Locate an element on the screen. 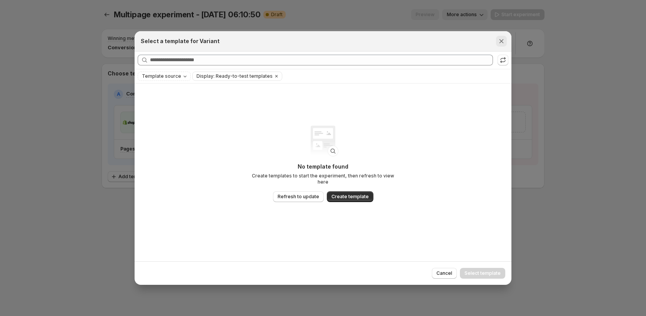  span: Create template is located at coordinates (350, 197).